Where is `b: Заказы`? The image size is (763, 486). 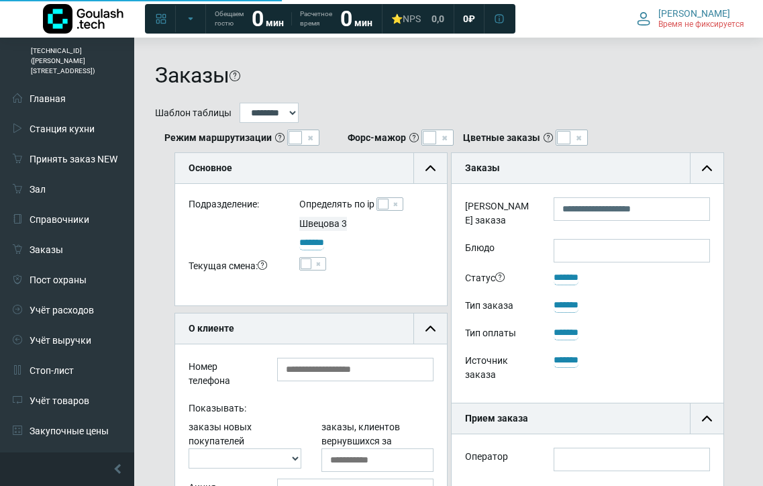
b: Заказы is located at coordinates (482, 168).